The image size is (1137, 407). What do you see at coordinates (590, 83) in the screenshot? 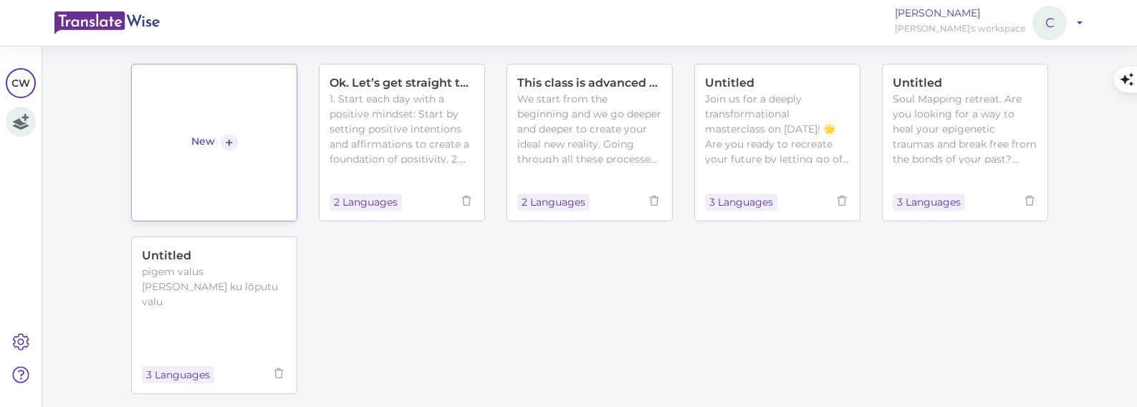
I see `div: This class is advanced manifestation as we are doing it through letting go of our blocks from our...` at bounding box center [590, 83].